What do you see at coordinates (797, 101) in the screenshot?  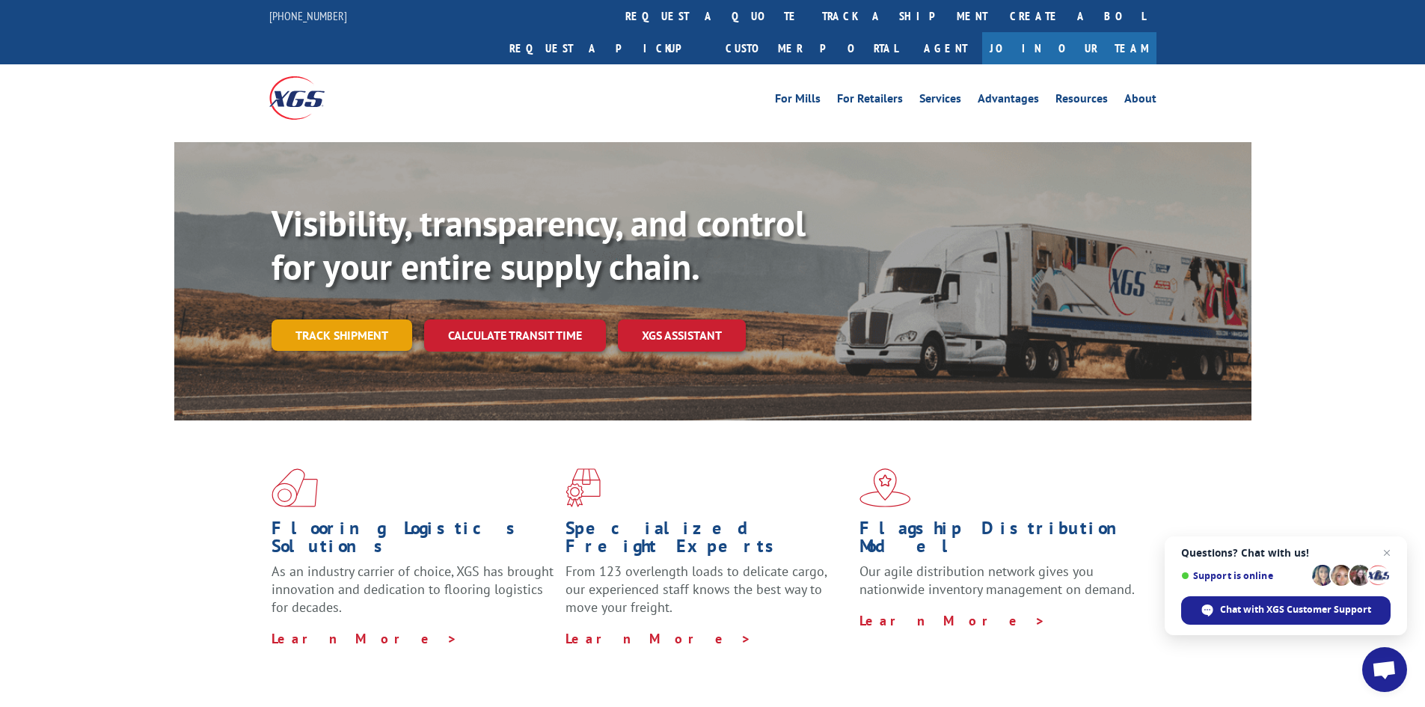 I see `a: For Mills` at bounding box center [797, 101].